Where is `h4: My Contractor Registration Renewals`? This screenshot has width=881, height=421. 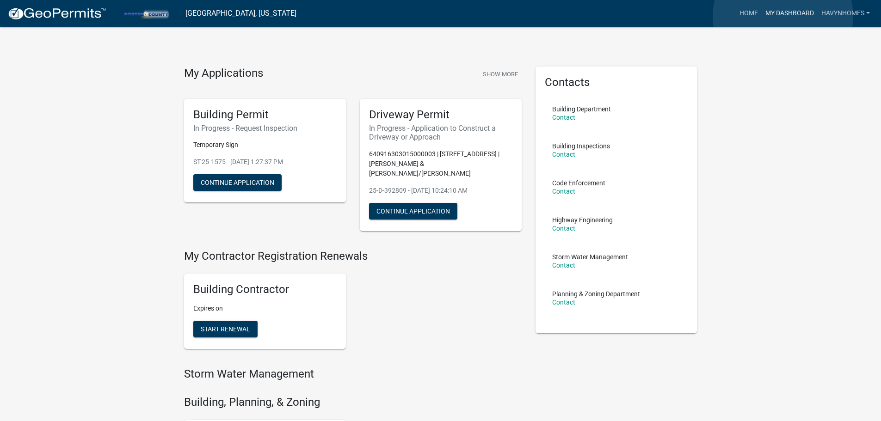
h4: My Contractor Registration Renewals is located at coordinates (353, 256).